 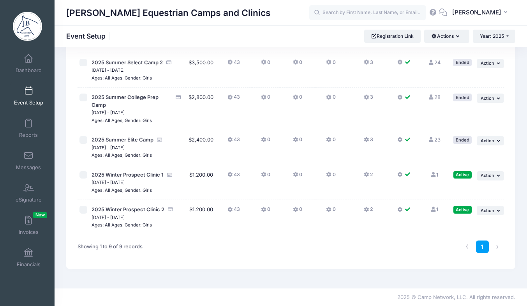 What do you see at coordinates (494, 36) in the screenshot?
I see `button: Year: 2025` at bounding box center [494, 36].